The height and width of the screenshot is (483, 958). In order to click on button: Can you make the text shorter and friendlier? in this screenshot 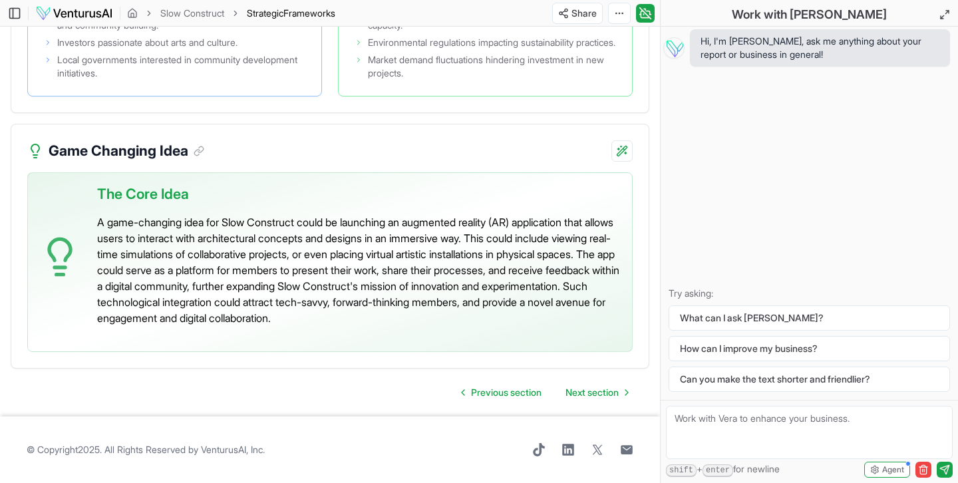, I will do `click(809, 379)`.